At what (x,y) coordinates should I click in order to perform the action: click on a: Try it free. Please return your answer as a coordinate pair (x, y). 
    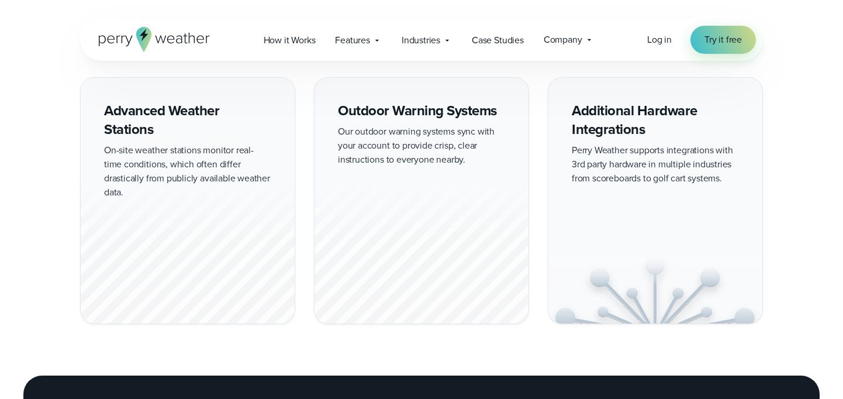
    Looking at the image, I should click on (723, 40).